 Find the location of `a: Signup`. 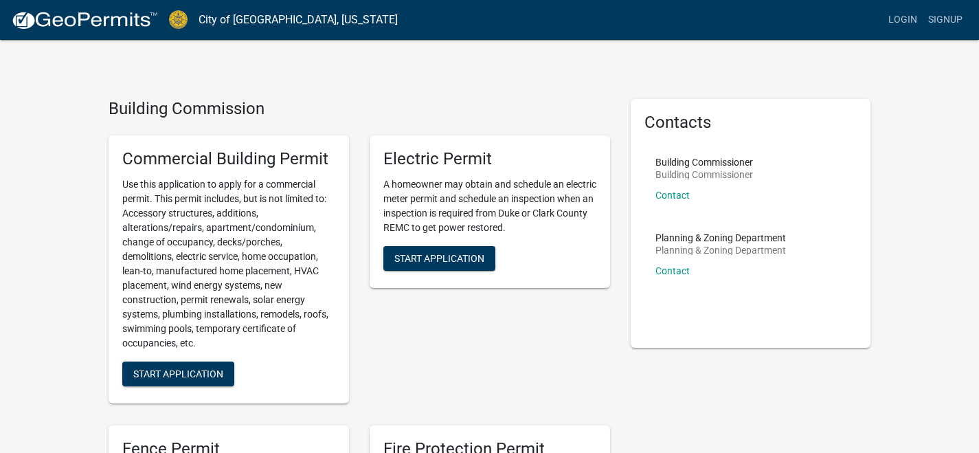

a: Signup is located at coordinates (945, 20).